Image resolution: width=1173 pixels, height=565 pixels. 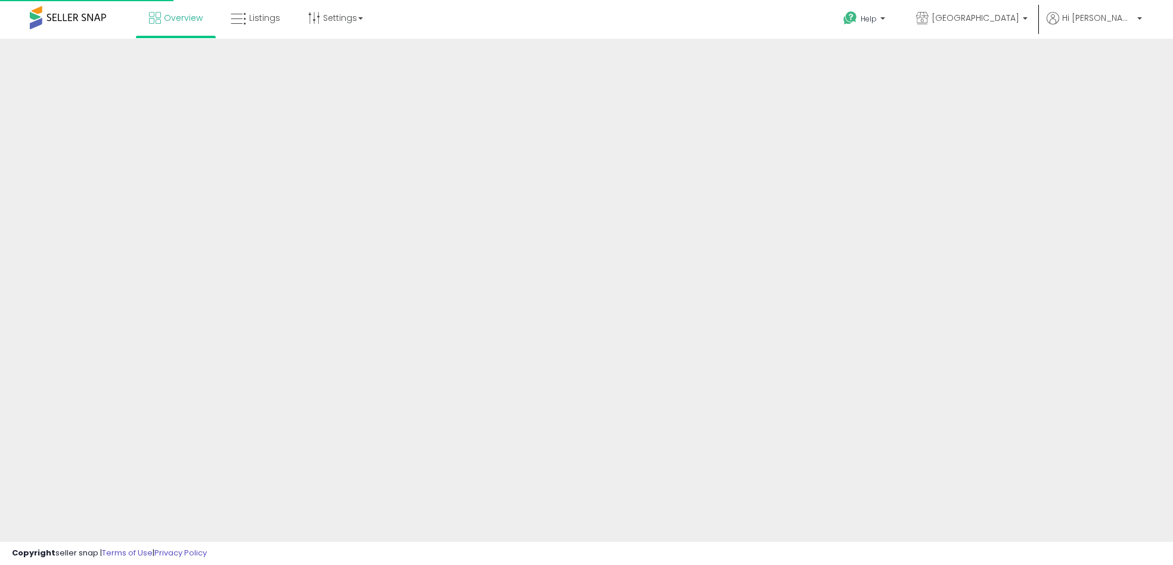 What do you see at coordinates (183, 18) in the screenshot?
I see `span: Overview` at bounding box center [183, 18].